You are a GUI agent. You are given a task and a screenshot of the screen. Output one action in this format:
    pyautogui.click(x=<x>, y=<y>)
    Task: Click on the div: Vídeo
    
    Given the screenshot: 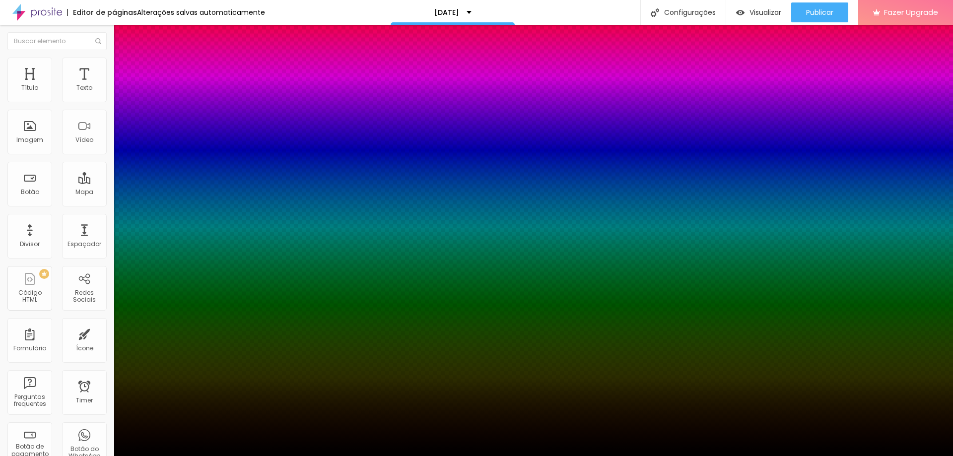 What is the action you would take?
    pyautogui.click(x=84, y=140)
    